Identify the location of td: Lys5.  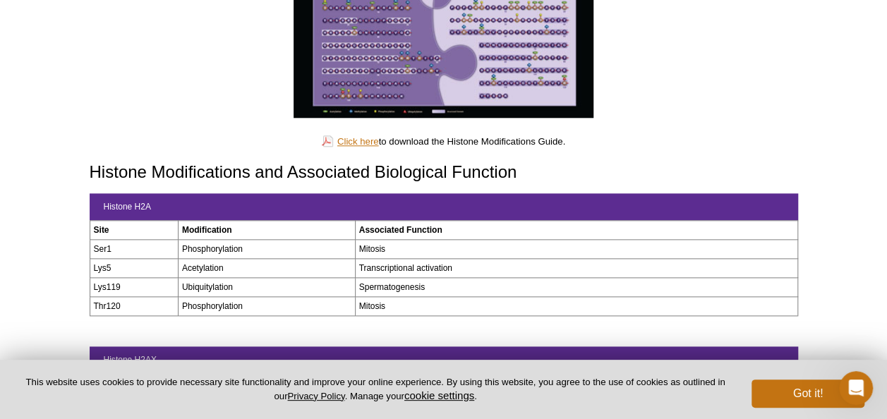
(133, 267).